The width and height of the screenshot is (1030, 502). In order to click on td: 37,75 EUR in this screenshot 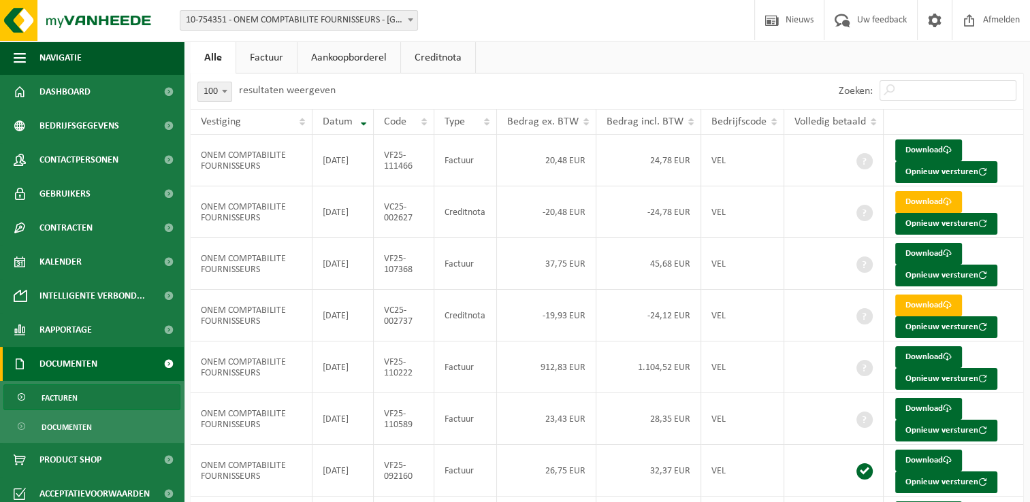, I will do `click(547, 264)`.